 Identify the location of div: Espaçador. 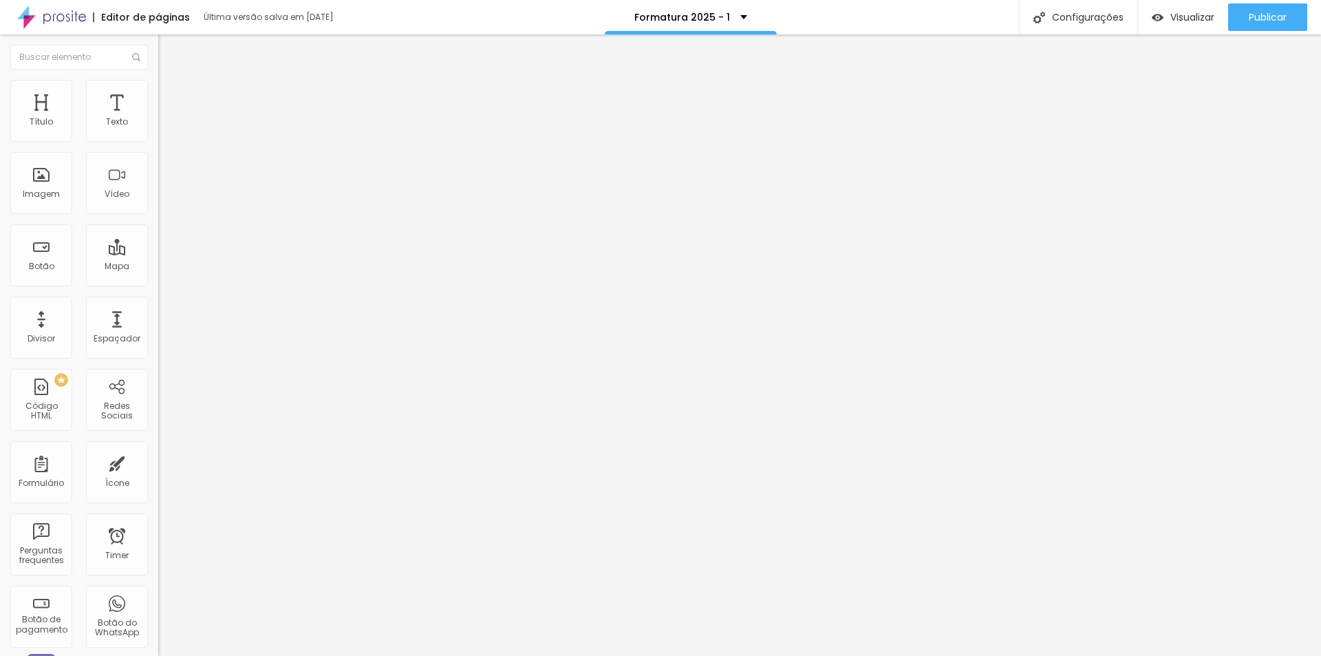
(117, 338).